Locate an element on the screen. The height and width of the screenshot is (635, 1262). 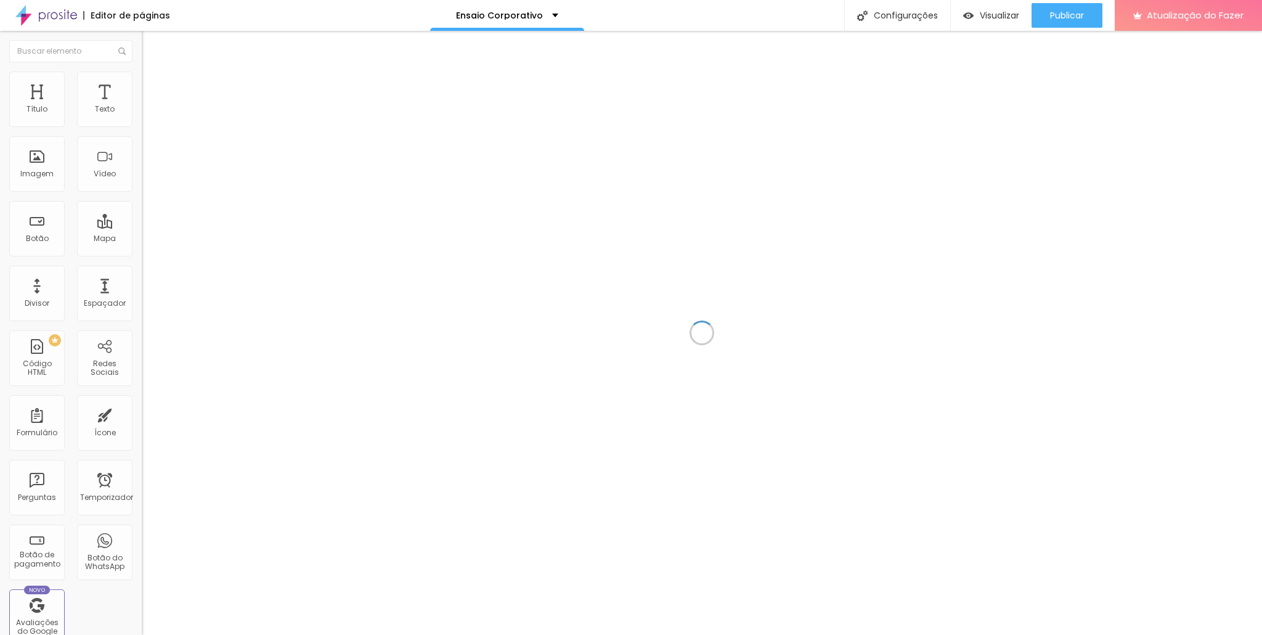
font: Vídeo is located at coordinates (105, 173).